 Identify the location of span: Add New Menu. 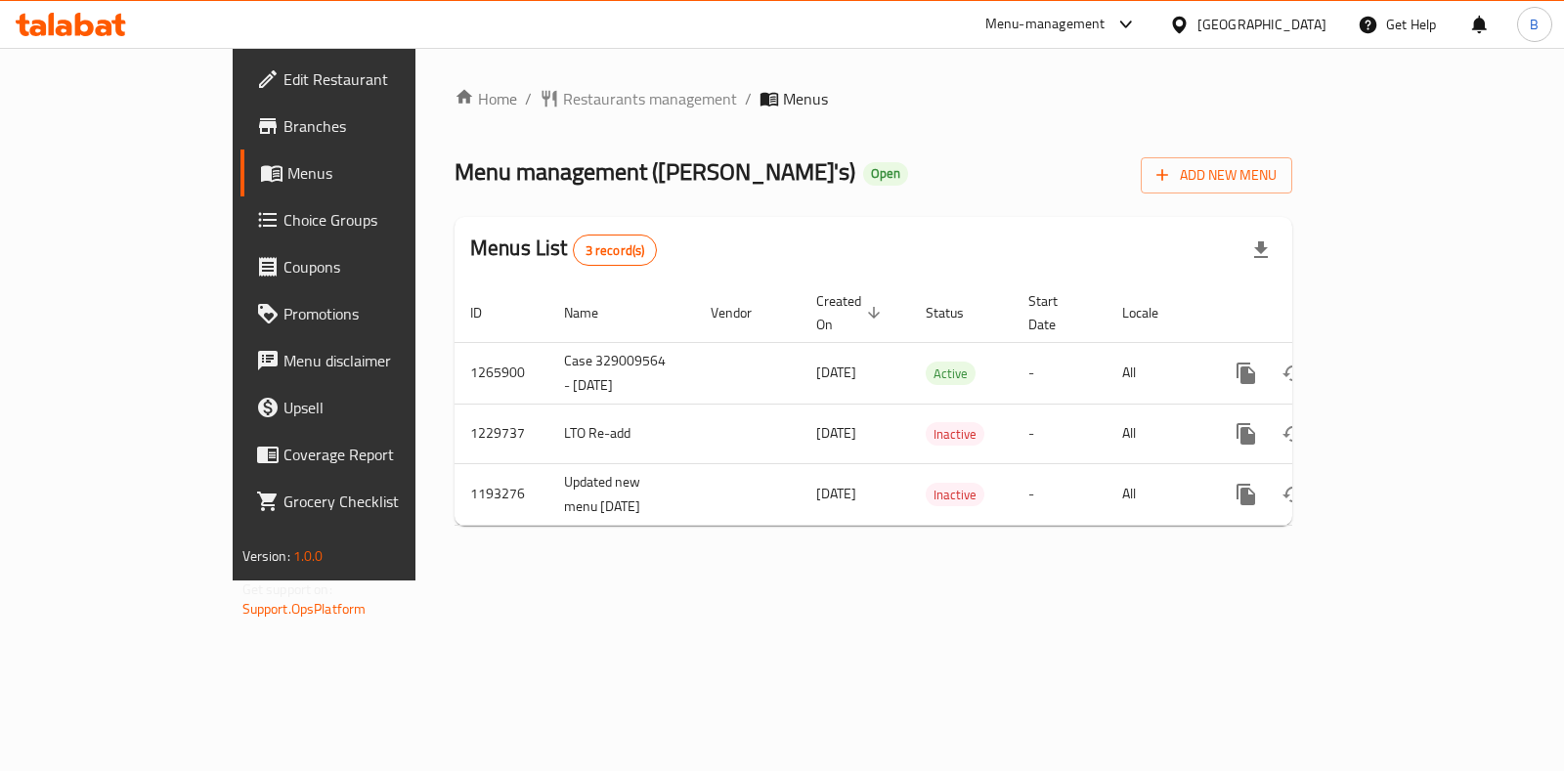
(1216, 175).